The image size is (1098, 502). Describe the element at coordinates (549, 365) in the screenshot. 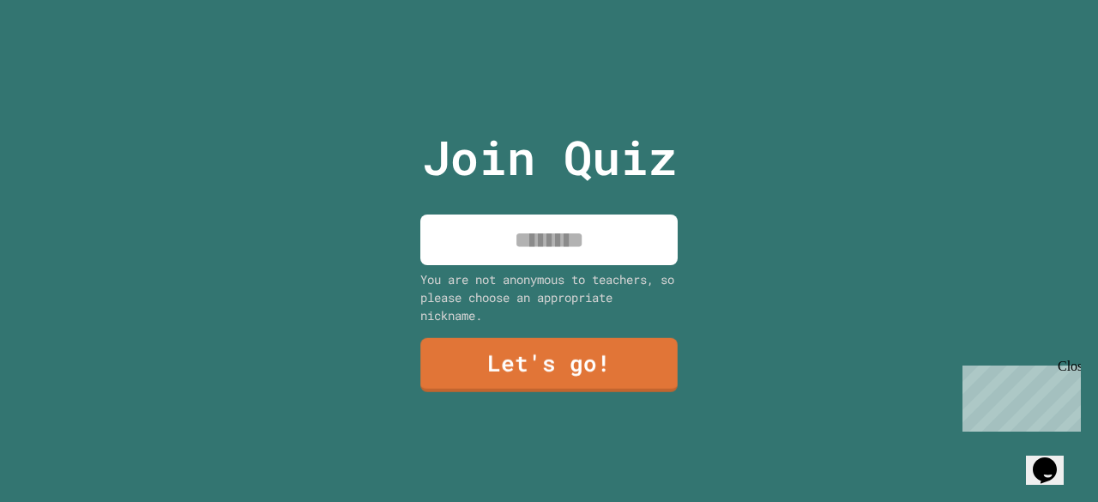

I see `a: Let's go!` at that location.